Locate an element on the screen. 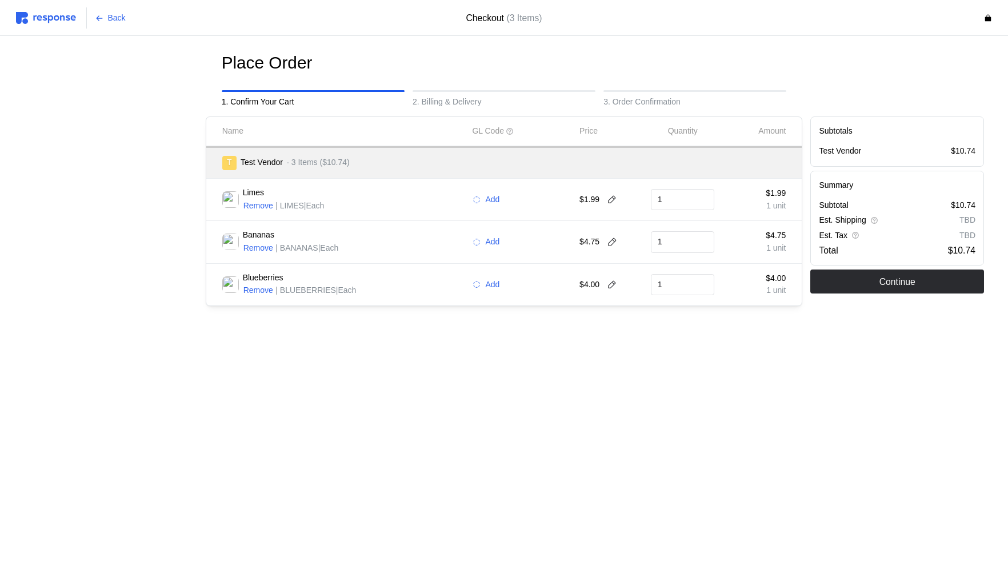 This screenshot has height=583, width=1008. p: Back is located at coordinates (117, 18).